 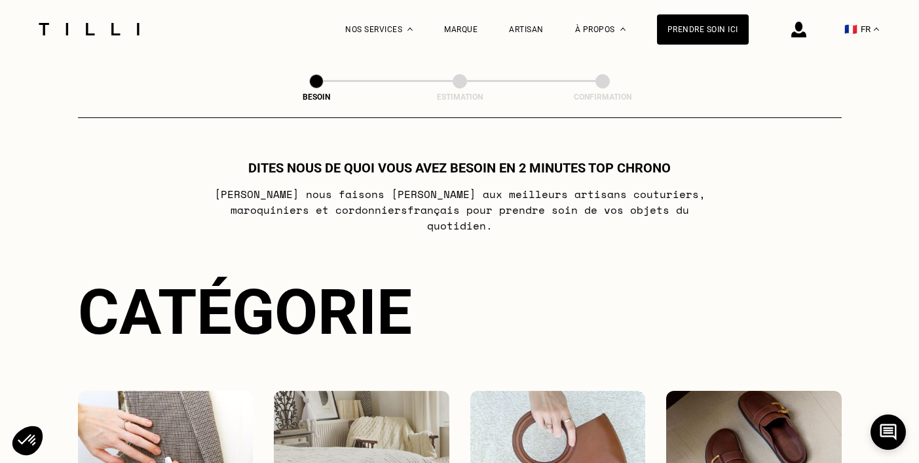 What do you see at coordinates (89, 29) in the screenshot?
I see `a: Logo du service de couturière Tilli` at bounding box center [89, 29].